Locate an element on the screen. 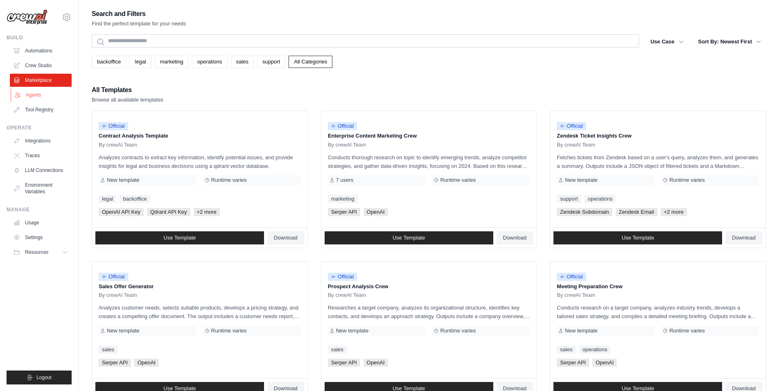 The width and height of the screenshot is (779, 391). h2: Search and Filters is located at coordinates (139, 14).